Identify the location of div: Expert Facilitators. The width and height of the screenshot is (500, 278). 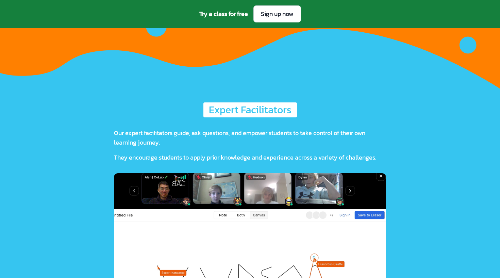
(250, 110).